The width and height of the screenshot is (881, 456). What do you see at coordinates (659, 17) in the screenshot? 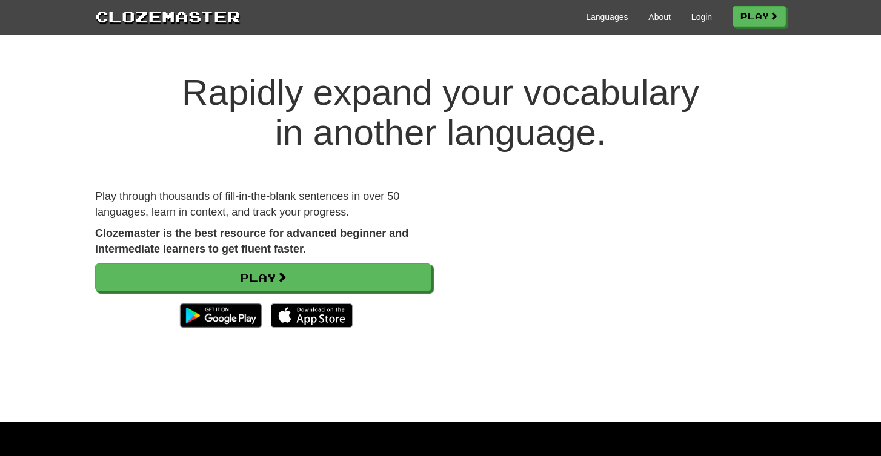
I see `a: About` at bounding box center [659, 17].